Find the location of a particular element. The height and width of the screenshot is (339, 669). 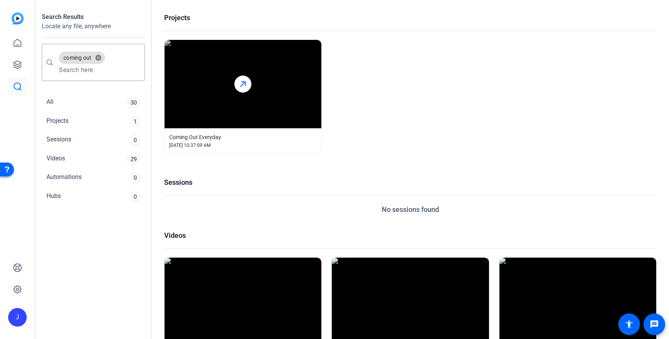

h1: Projects is located at coordinates (410, 17).